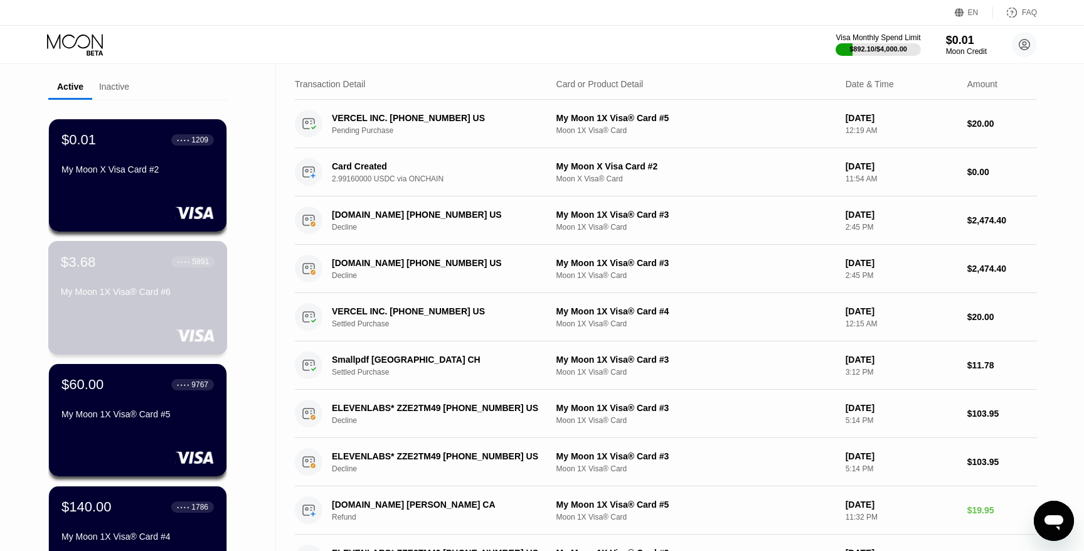 Image resolution: width=1084 pixels, height=551 pixels. What do you see at coordinates (902, 517) in the screenshot?
I see `div: 11:32 PM` at bounding box center [902, 517].